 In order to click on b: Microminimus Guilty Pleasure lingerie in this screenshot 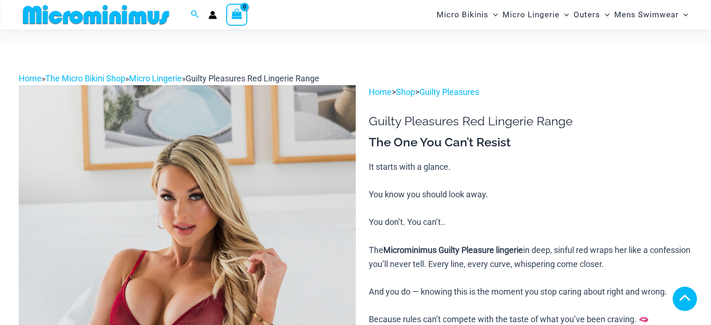, I will do `click(453, 250)`.